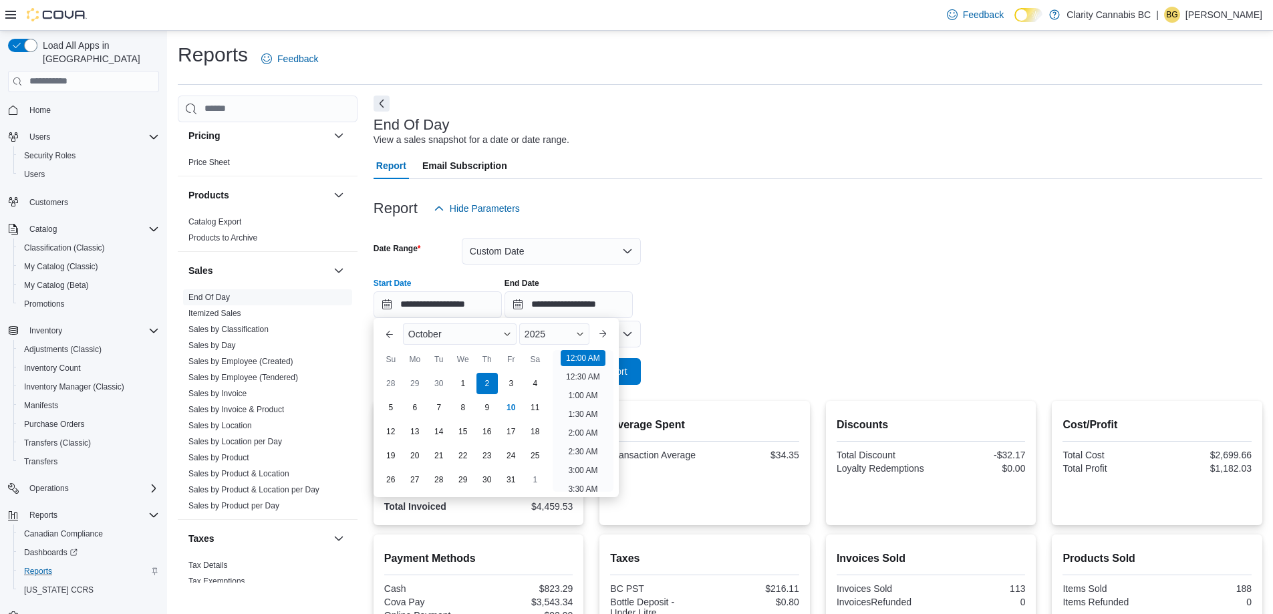  Describe the element at coordinates (392, 283) in the screenshot. I see `label: Start Date` at that location.